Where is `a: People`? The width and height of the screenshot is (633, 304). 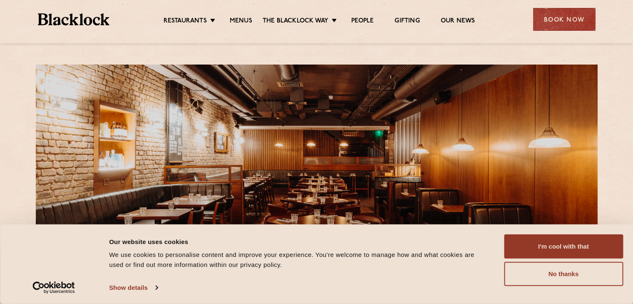
a: People is located at coordinates (362, 22).